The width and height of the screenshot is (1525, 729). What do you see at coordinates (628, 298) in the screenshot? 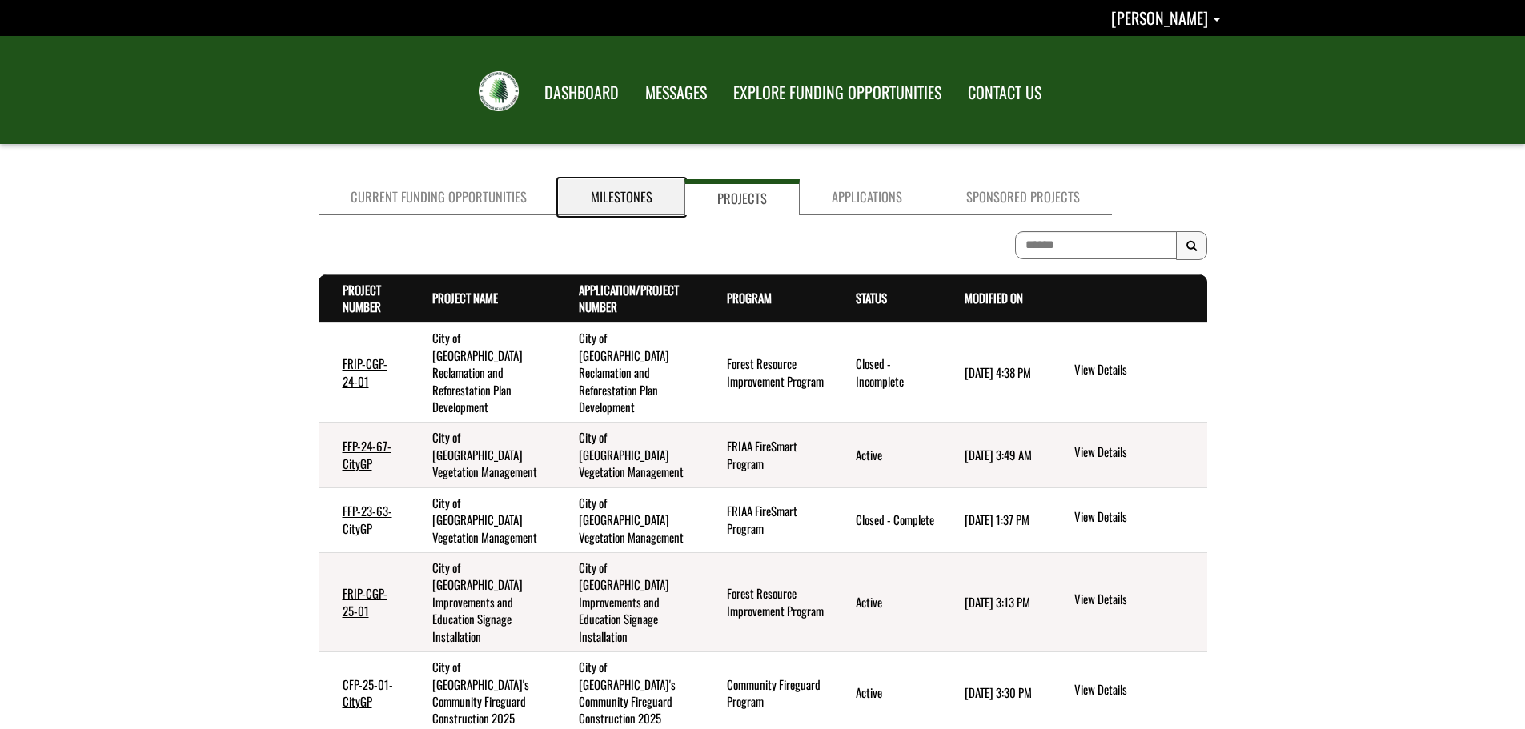
I see `a: Application/Project Number` at bounding box center [628, 298].